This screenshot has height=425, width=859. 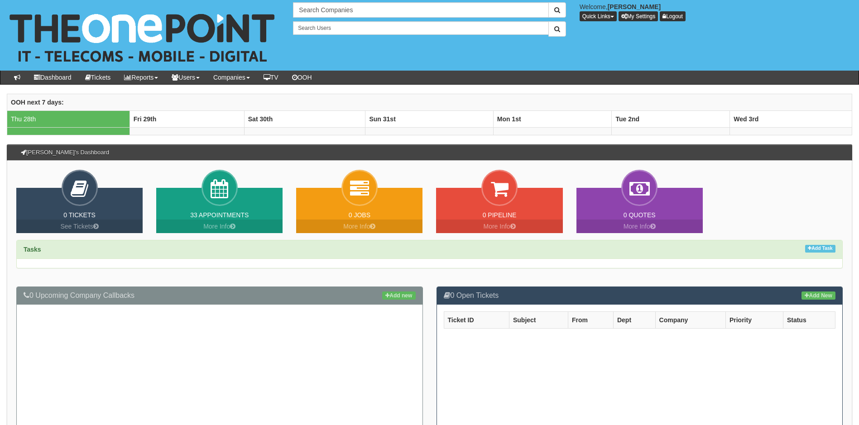 I want to click on th: Company, so click(x=690, y=320).